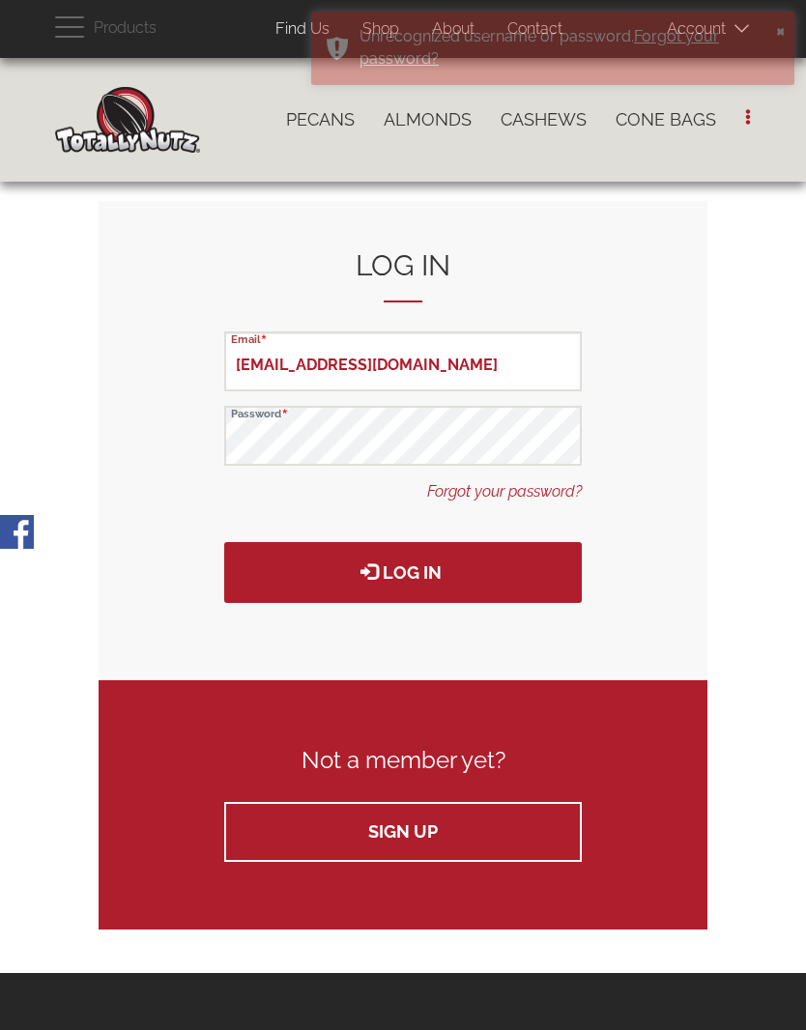 The height and width of the screenshot is (1030, 806). I want to click on div: Unrecognized username or password., so click(564, 48).